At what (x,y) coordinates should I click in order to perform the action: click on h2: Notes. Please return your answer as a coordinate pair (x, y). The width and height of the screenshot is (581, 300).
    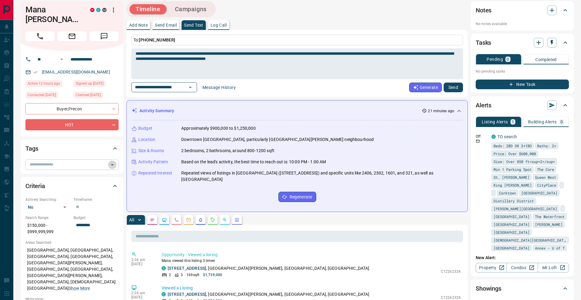
    Looking at the image, I should click on (484, 10).